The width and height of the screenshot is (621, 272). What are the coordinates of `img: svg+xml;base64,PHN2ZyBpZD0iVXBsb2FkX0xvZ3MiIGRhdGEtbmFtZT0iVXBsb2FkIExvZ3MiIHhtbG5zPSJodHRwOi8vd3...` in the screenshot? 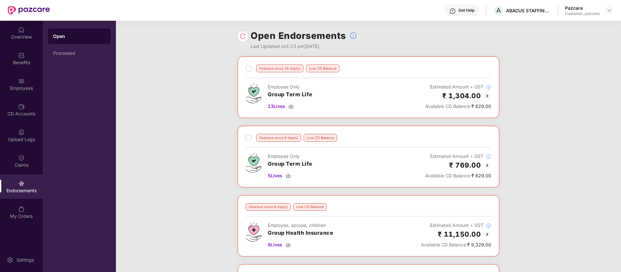 It's located at (21, 132).